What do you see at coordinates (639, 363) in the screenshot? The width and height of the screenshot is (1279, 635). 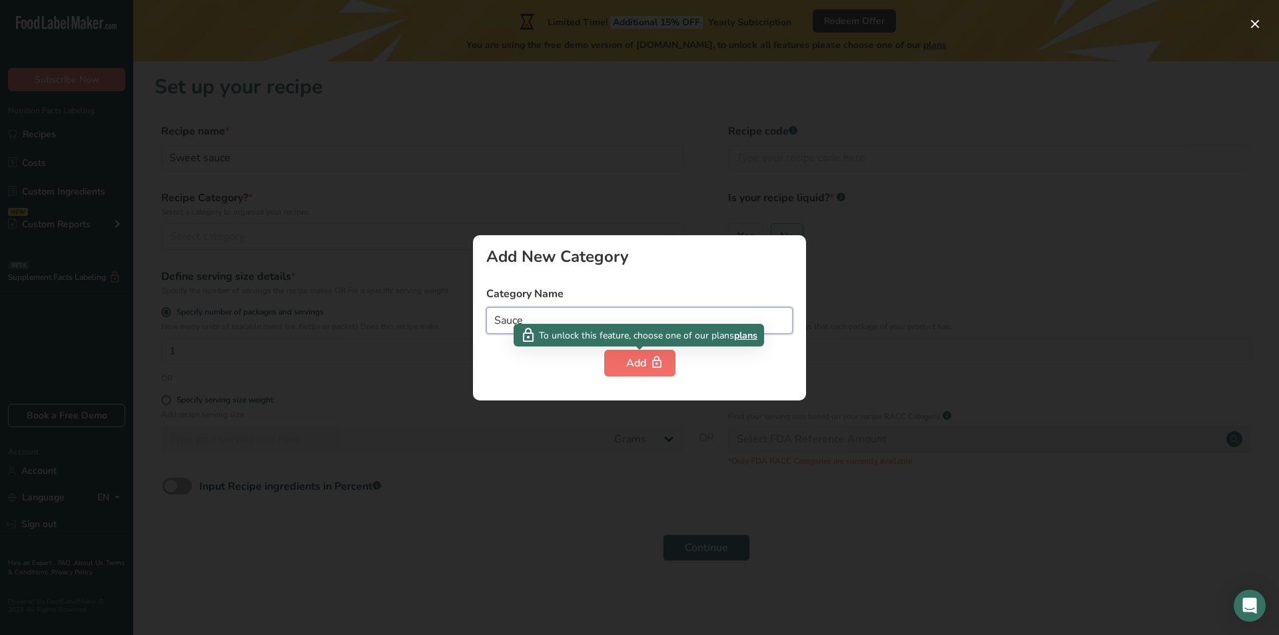 I see `div: Add` at bounding box center [639, 363].